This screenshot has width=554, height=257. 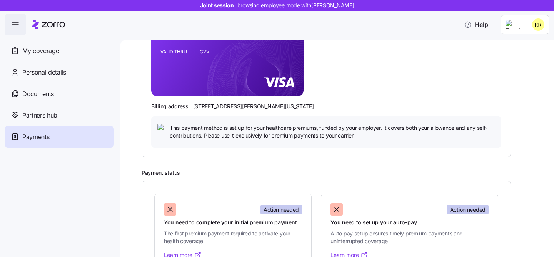 I want to click on span: Partners hub, so click(x=40, y=115).